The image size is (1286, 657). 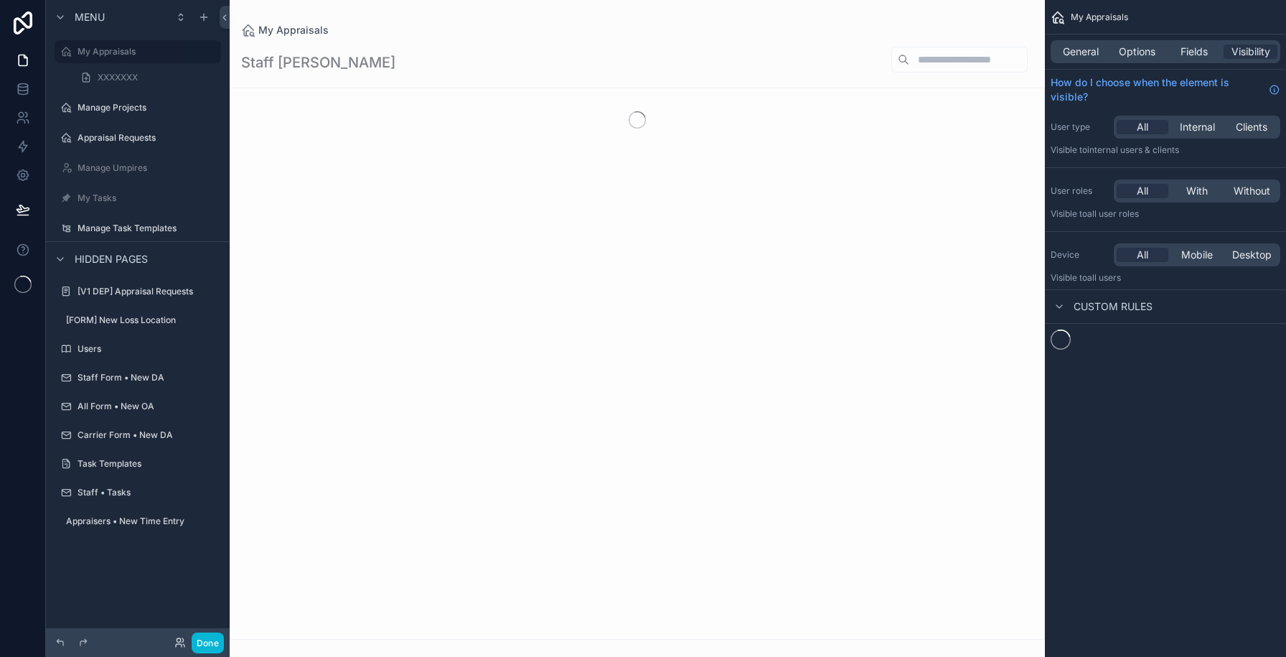 What do you see at coordinates (142, 521) in the screenshot?
I see `label: Appraisers • New Time Entry` at bounding box center [142, 521].